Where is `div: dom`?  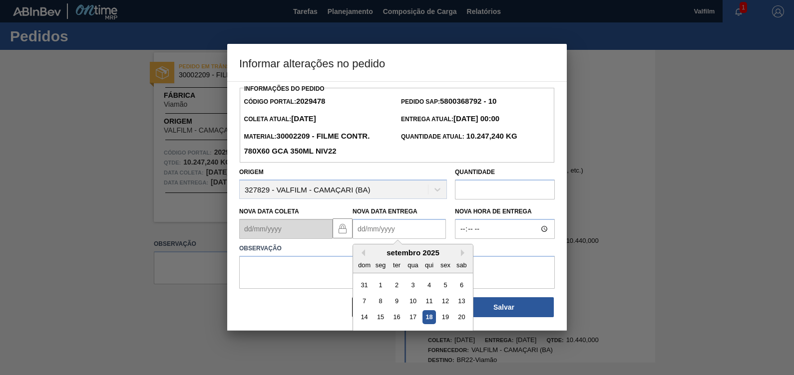
div: dom is located at coordinates (364, 265).